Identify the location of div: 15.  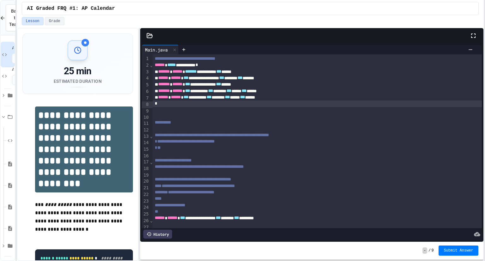
(146, 149).